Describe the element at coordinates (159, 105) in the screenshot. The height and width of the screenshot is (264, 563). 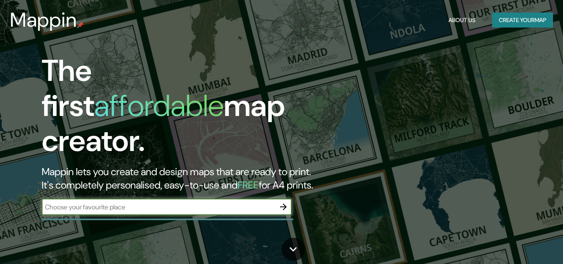
I see `h1: affordable` at that location.